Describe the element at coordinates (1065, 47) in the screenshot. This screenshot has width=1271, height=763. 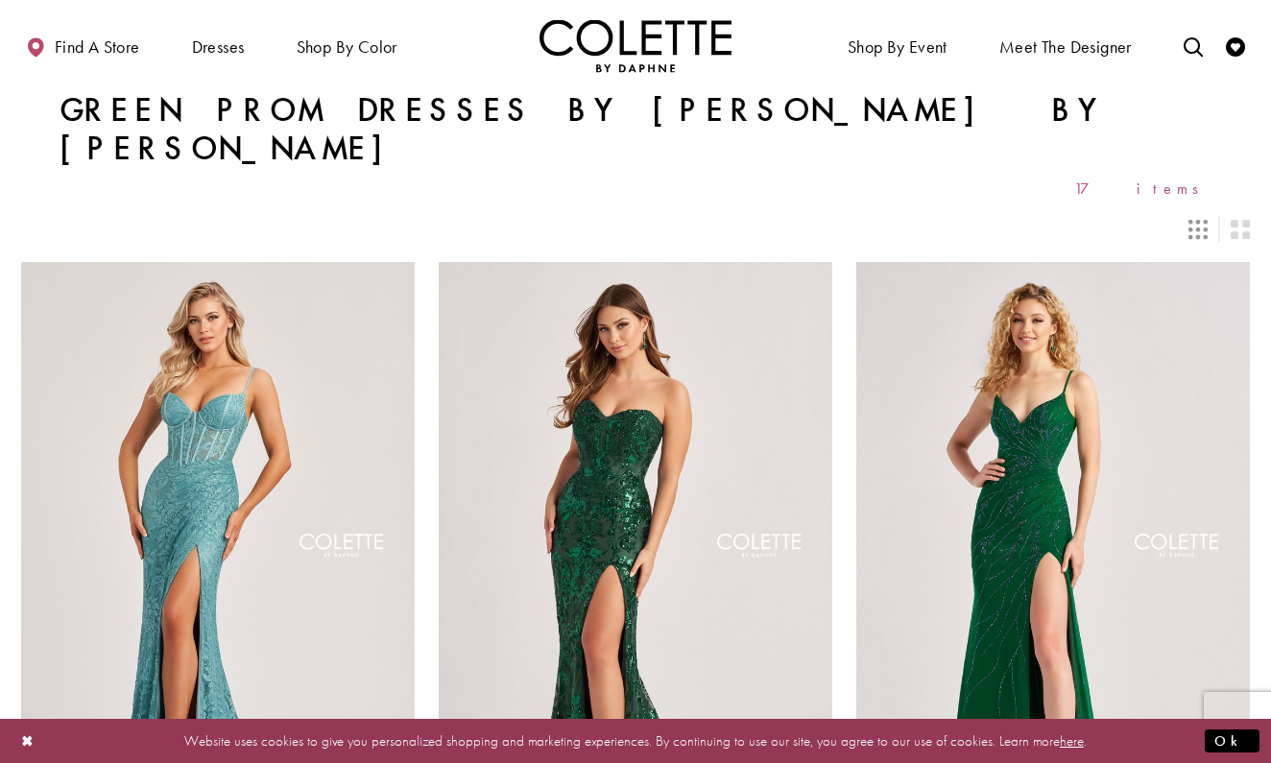
I see `span: Meet the designer` at that location.